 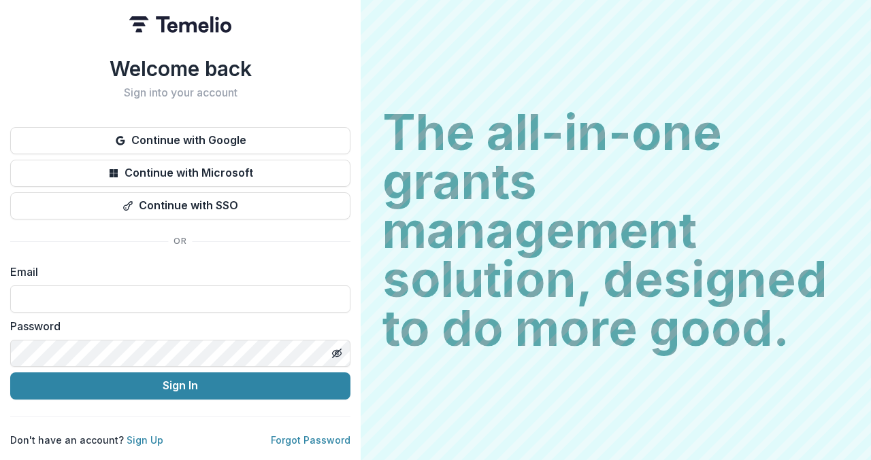 I want to click on a: Forgot Password, so click(x=310, y=440).